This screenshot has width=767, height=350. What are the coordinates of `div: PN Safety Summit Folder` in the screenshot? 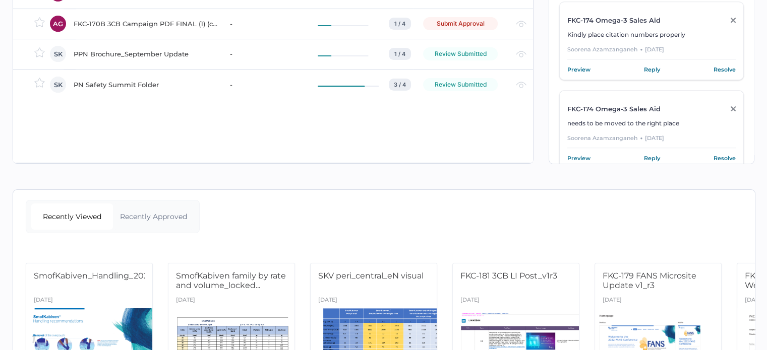 It's located at (146, 85).